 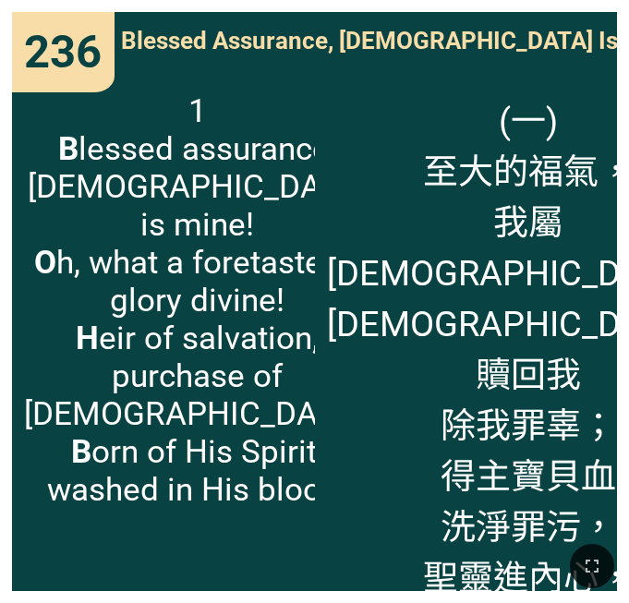 What do you see at coordinates (45, 262) in the screenshot?
I see `b: O` at bounding box center [45, 262].